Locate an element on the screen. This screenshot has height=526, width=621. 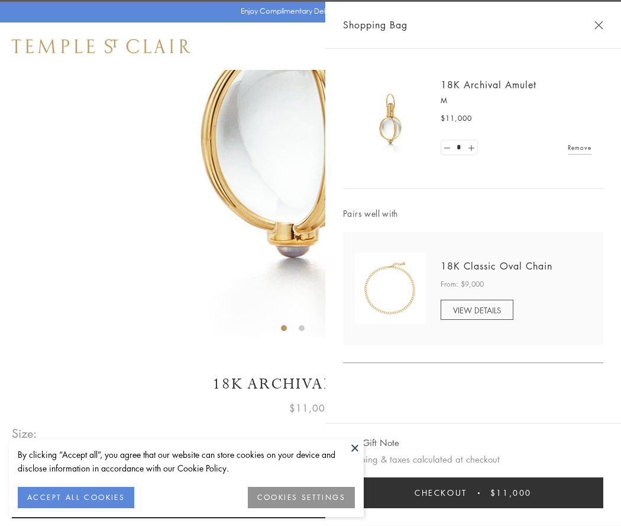
img: 18K Archival Amulet is located at coordinates (391, 118).